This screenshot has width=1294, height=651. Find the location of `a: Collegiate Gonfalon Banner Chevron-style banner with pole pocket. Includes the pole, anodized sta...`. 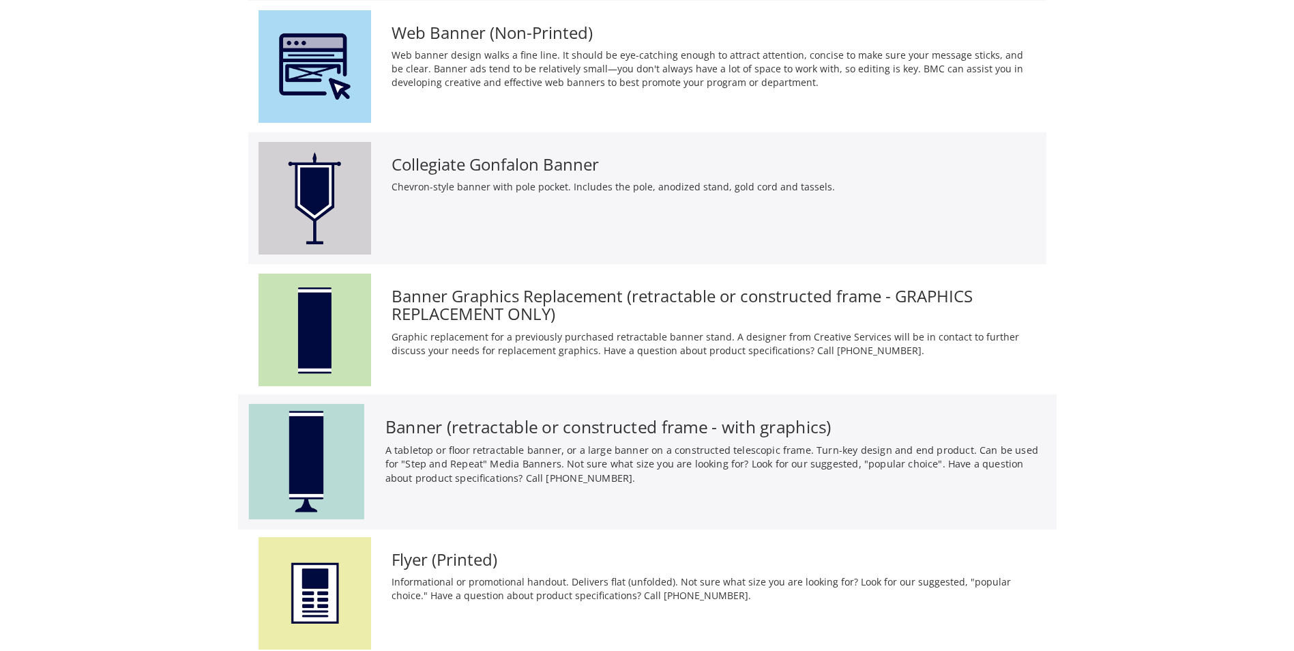

a: Collegiate Gonfalon Banner Chevron-style banner with pole pocket. Includes the pole, anodized sta... is located at coordinates (647, 198).